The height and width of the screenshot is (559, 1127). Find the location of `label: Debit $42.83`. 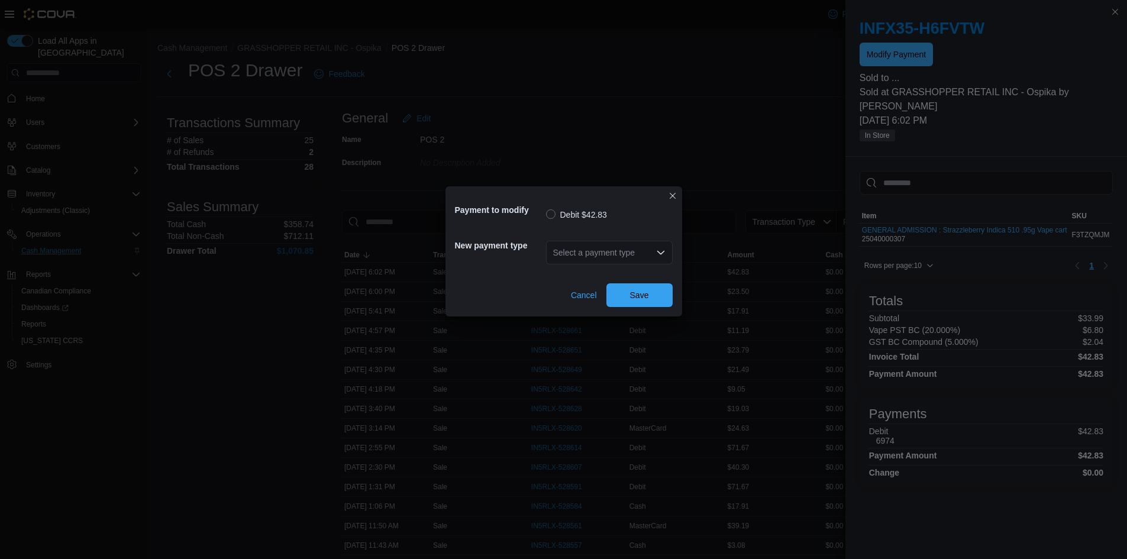

label: Debit $42.83 is located at coordinates (576, 215).